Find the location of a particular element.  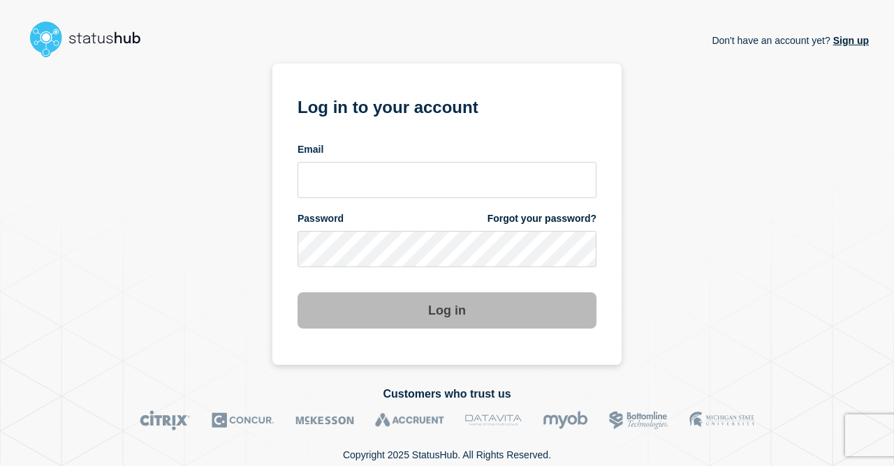

img: McKesson logo is located at coordinates (325, 420).